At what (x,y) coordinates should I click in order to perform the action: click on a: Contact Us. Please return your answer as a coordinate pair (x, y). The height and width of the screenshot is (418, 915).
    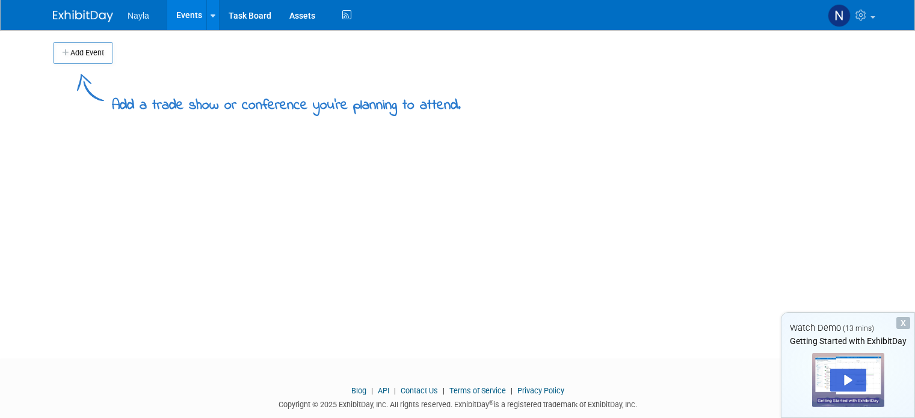
    Looking at the image, I should click on (419, 390).